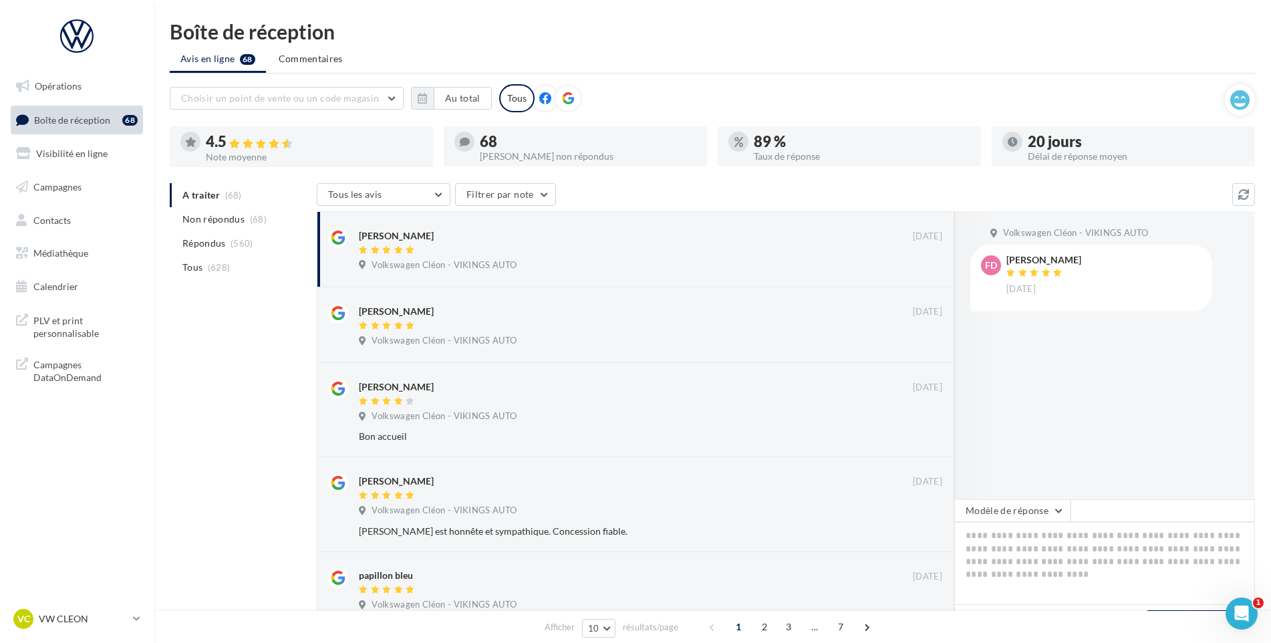  I want to click on span: 10, so click(593, 628).